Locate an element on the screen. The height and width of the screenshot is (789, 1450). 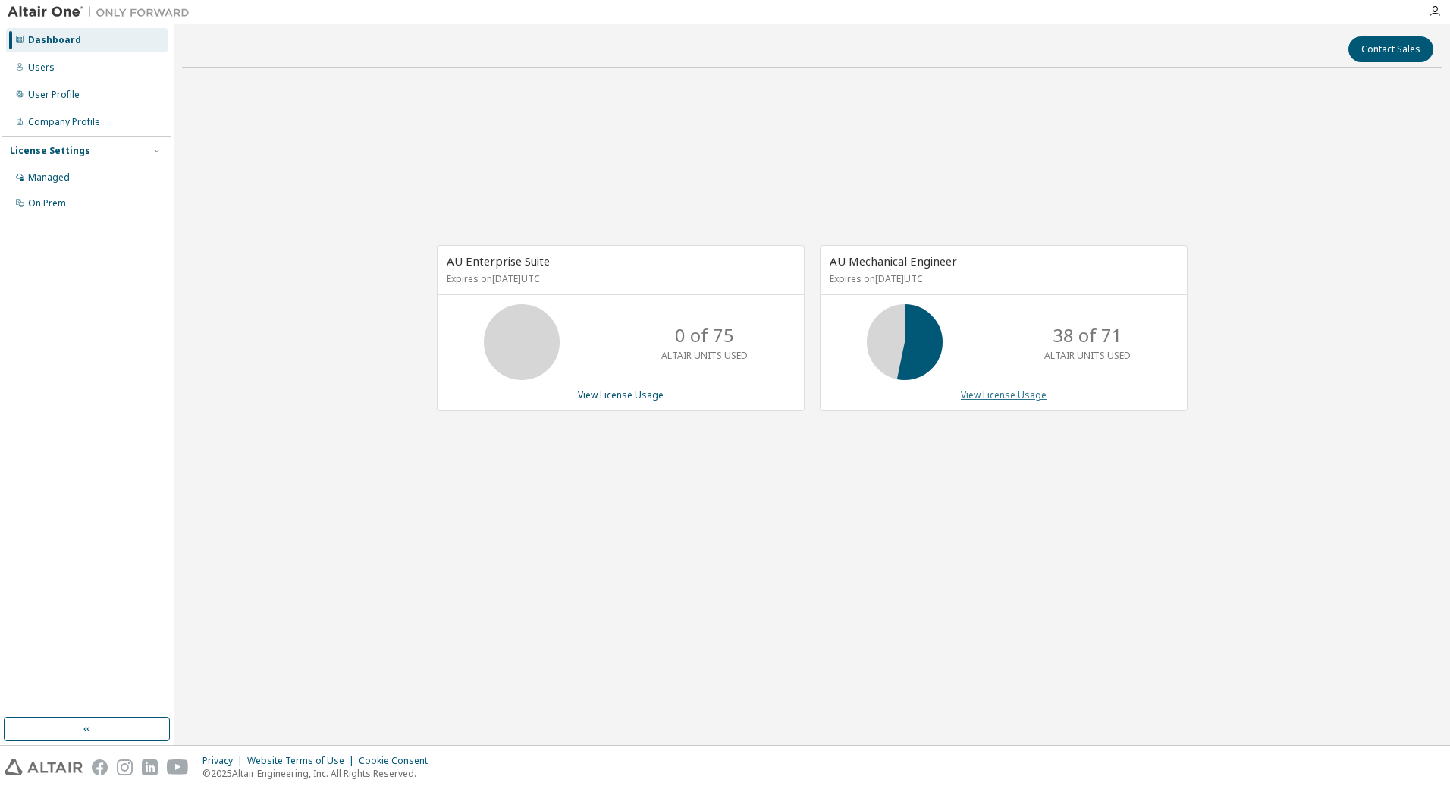
div: Managed is located at coordinates (49, 177).